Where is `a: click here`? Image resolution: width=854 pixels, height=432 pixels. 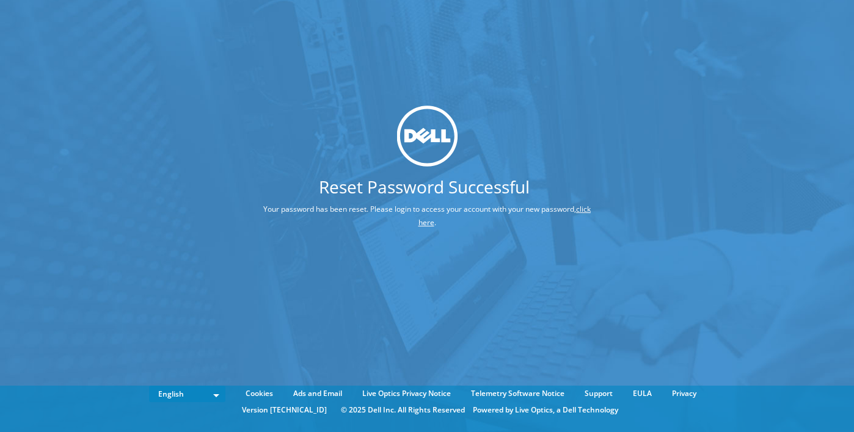 a: click here is located at coordinates (504, 216).